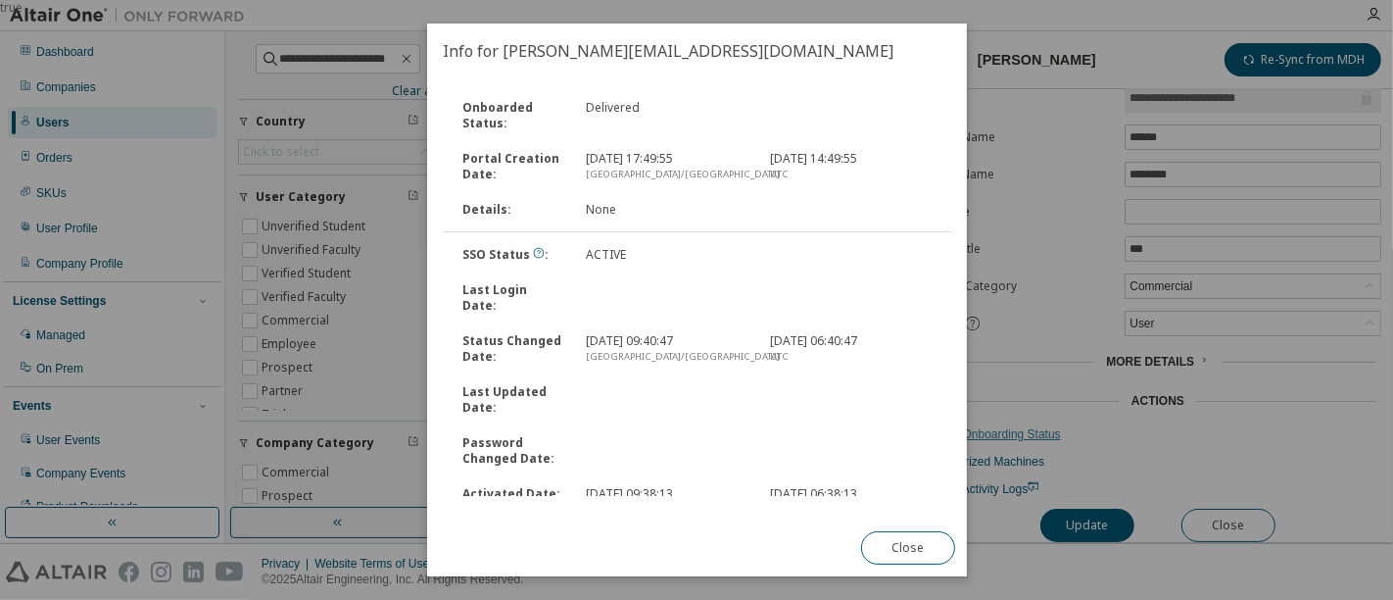 This screenshot has height=600, width=1393. I want to click on div: Details :, so click(512, 210).